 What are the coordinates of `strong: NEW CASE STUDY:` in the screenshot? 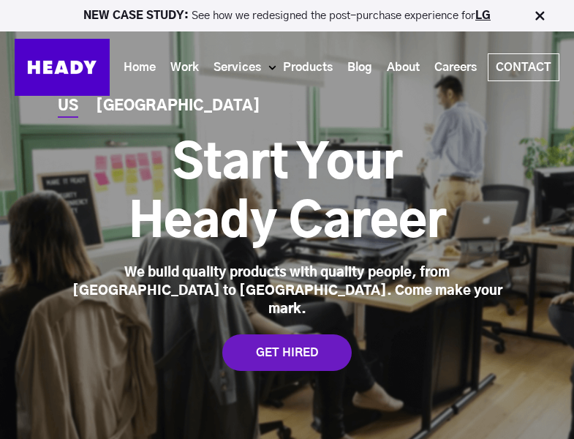 It's located at (138, 15).